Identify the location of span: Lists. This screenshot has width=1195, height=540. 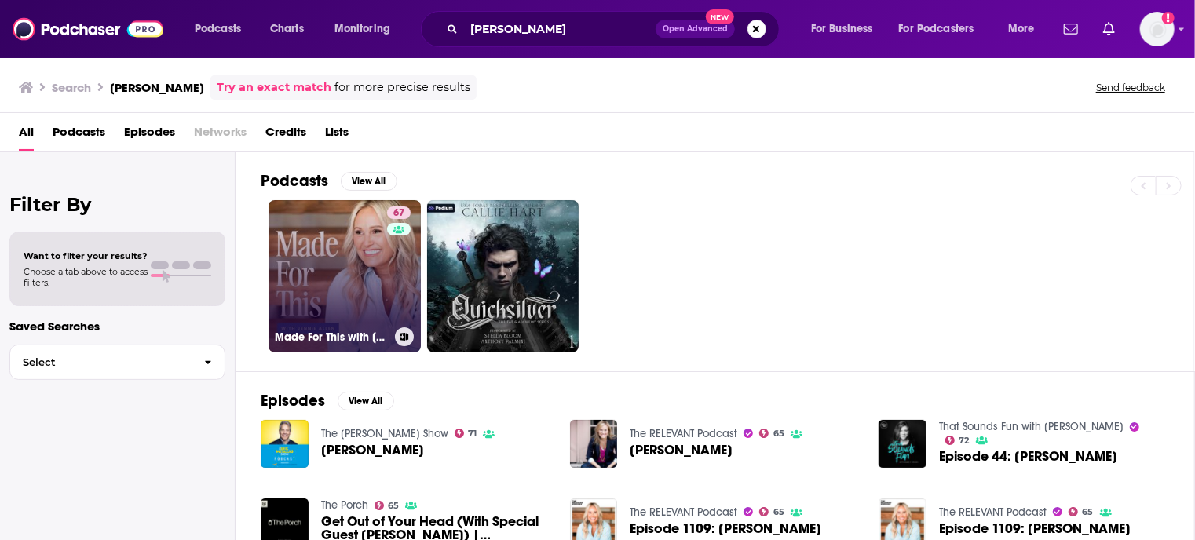
(337, 135).